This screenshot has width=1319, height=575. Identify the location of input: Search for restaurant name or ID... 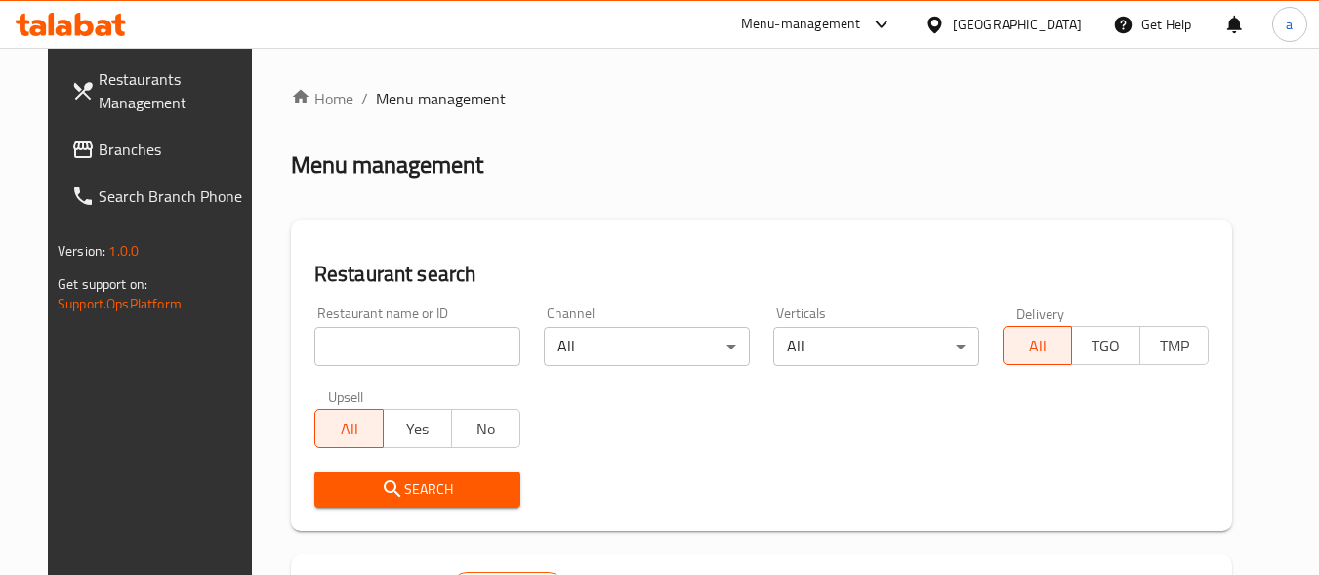
(417, 347).